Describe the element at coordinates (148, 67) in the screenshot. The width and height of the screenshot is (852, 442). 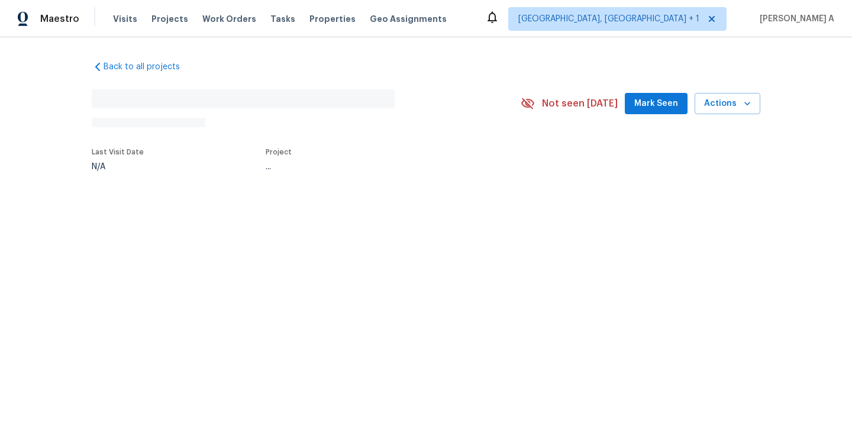
I see `a: Back to all projects` at that location.